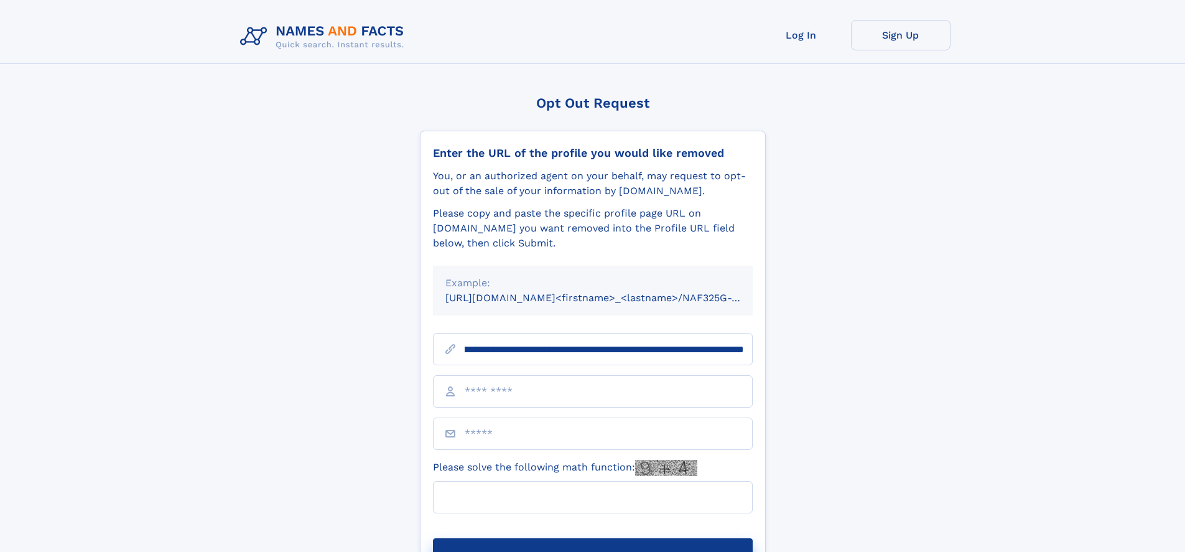 The image size is (1185, 552). What do you see at coordinates (325, 37) in the screenshot?
I see `img: Logo Names and Facts` at bounding box center [325, 37].